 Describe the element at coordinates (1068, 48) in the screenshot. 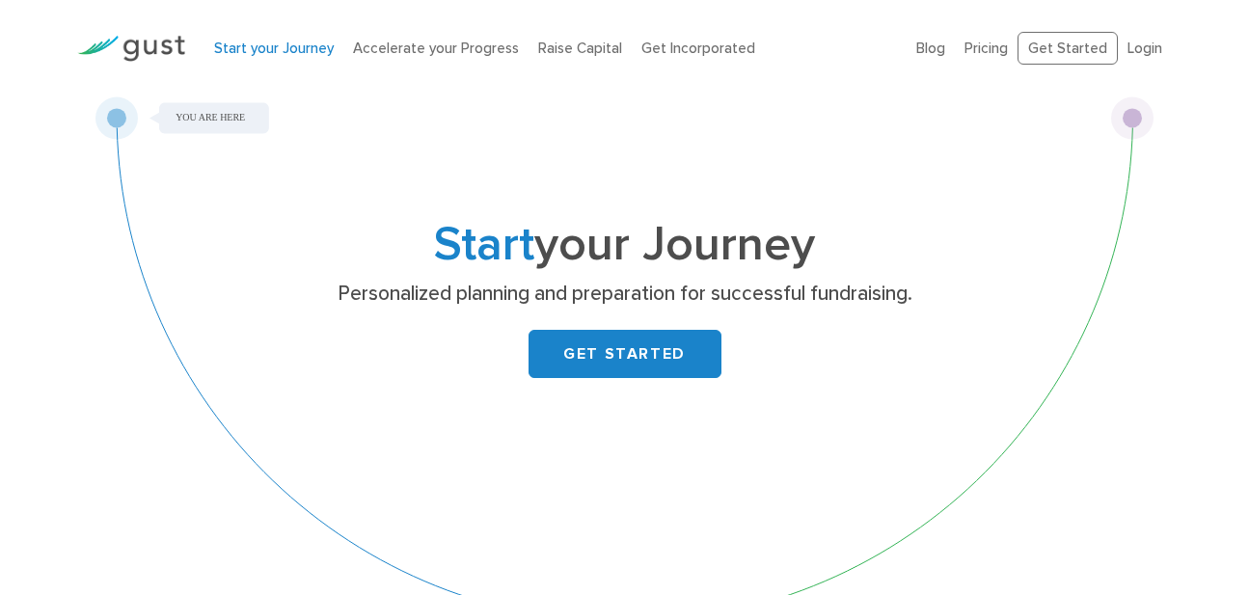

I see `a: Get Started` at that location.